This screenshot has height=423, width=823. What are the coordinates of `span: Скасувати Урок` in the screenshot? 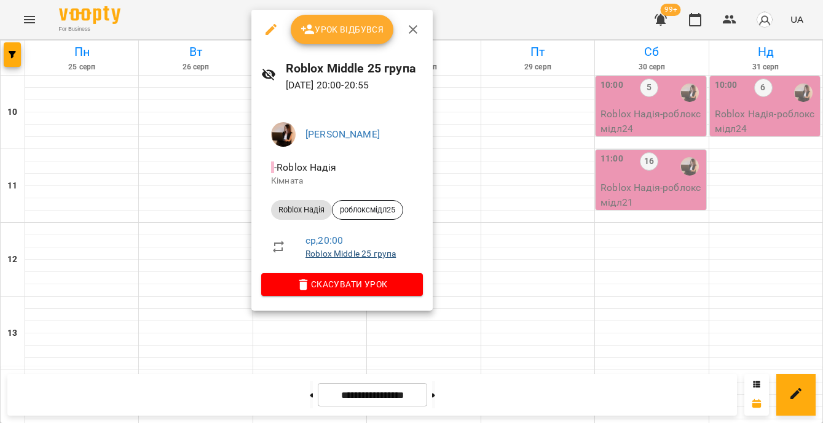 It's located at (342, 284).